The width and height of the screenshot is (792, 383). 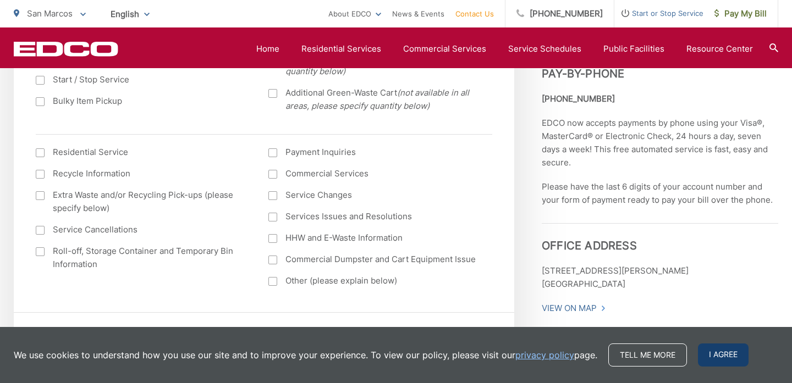 What do you see at coordinates (719, 49) in the screenshot?
I see `a: Resource Center` at bounding box center [719, 49].